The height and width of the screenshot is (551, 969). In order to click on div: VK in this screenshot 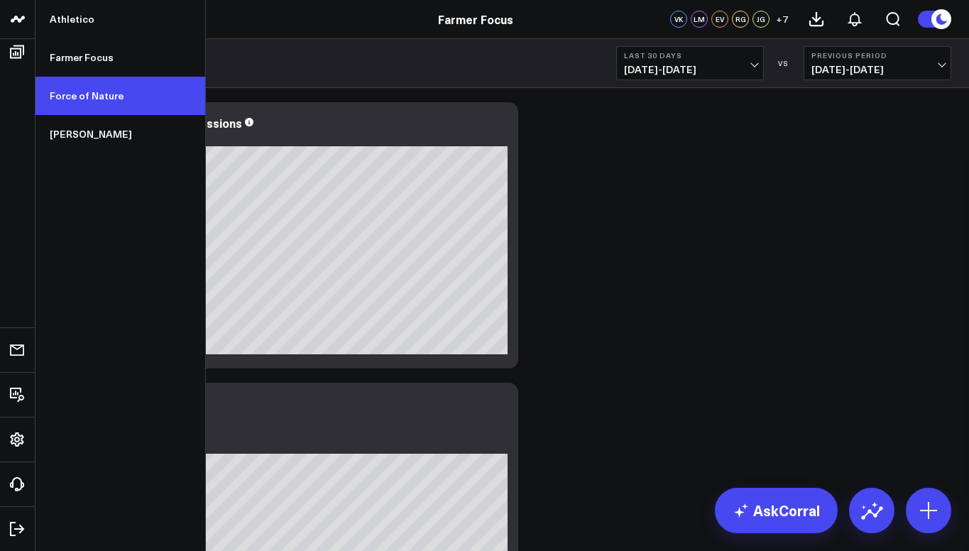, I will do `click(678, 19)`.